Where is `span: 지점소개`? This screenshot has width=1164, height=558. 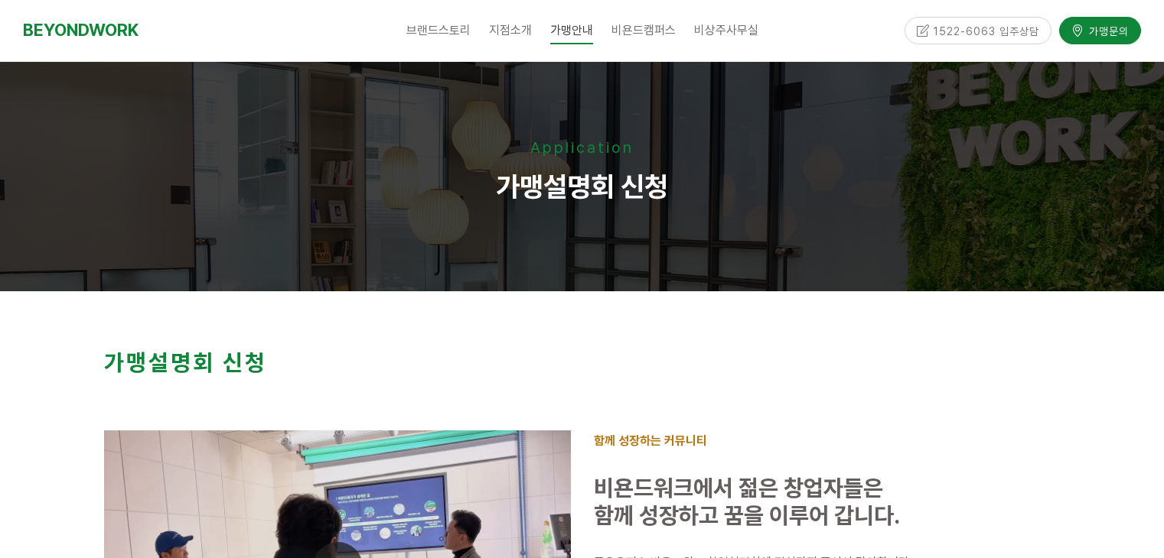
span: 지점소개 is located at coordinates (510, 30).